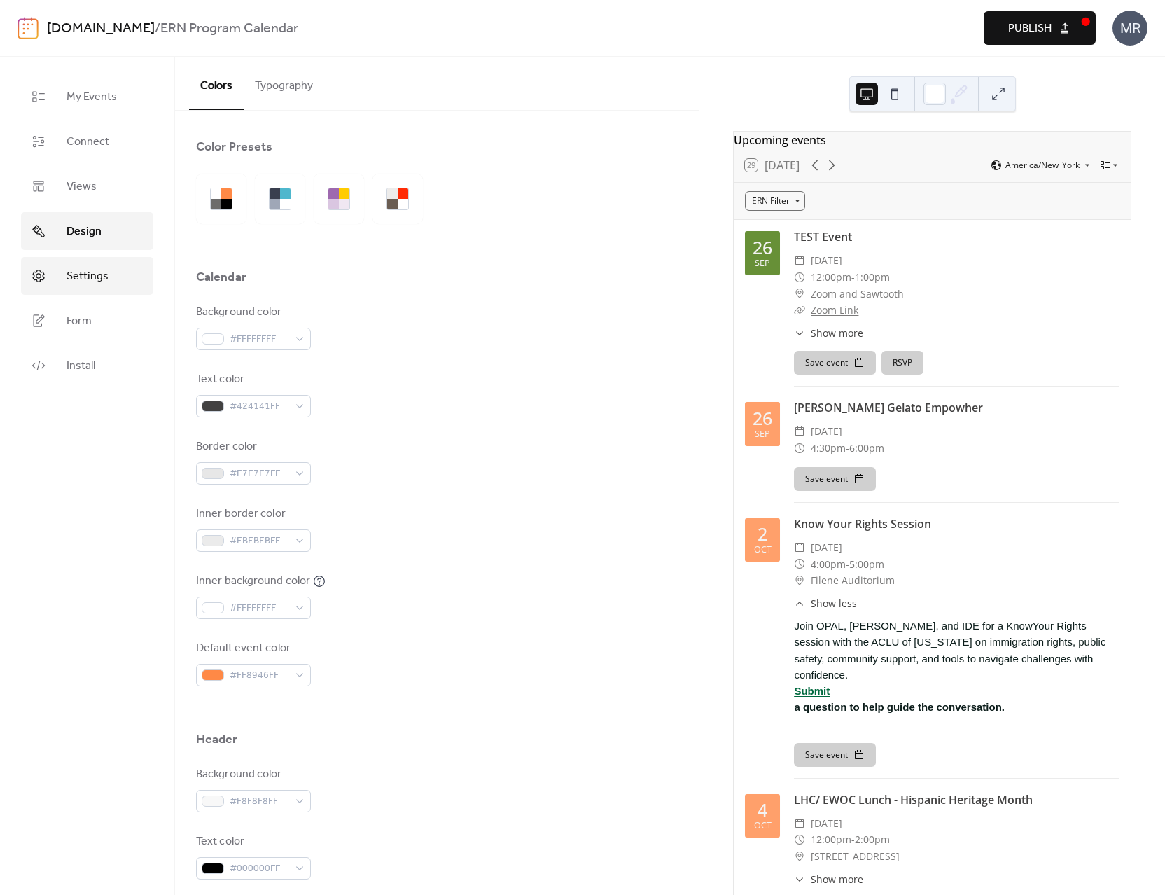 This screenshot has width=1165, height=895. Describe the element at coordinates (87, 97) in the screenshot. I see `a: My Events` at that location.